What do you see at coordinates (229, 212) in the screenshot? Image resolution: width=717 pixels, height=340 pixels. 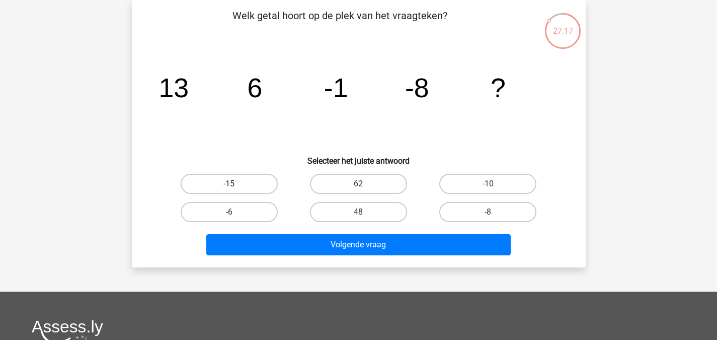 I see `label: -6` at bounding box center [229, 212].